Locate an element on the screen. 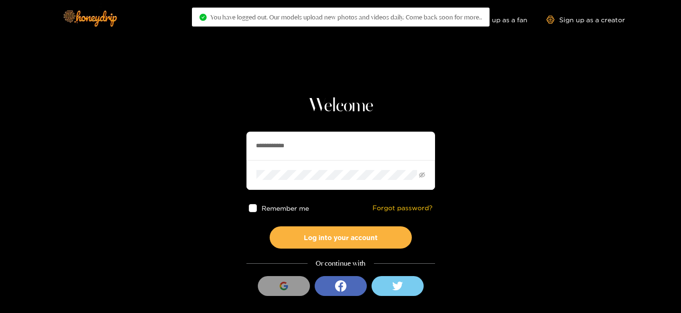 This screenshot has height=313, width=681. h1: Welcome is located at coordinates (341, 106).